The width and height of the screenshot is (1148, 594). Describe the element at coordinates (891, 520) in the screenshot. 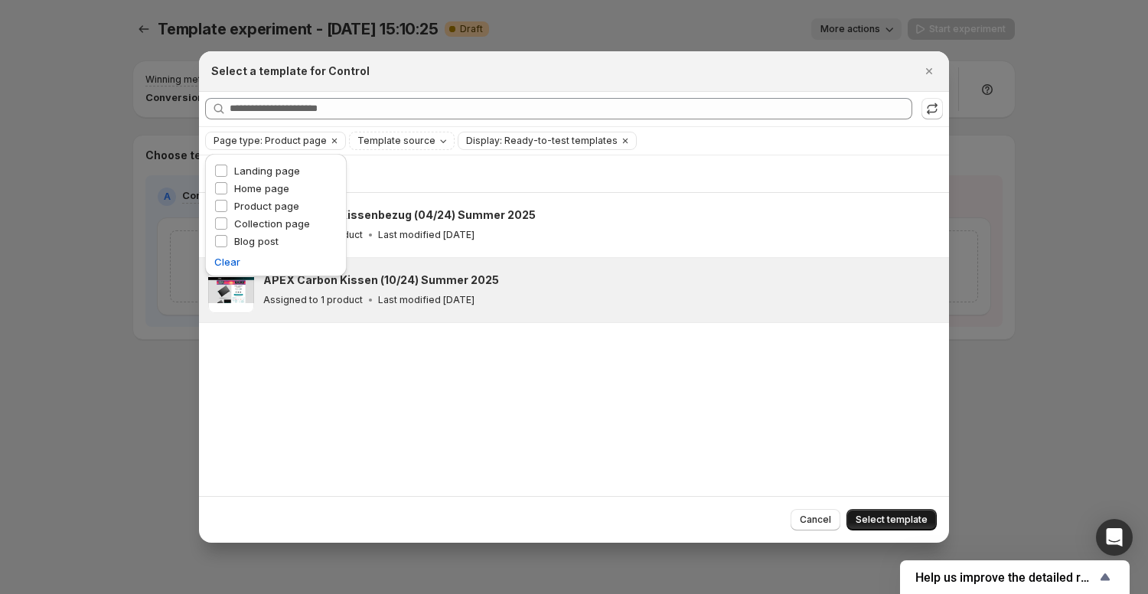

I see `span: Select template` at that location.